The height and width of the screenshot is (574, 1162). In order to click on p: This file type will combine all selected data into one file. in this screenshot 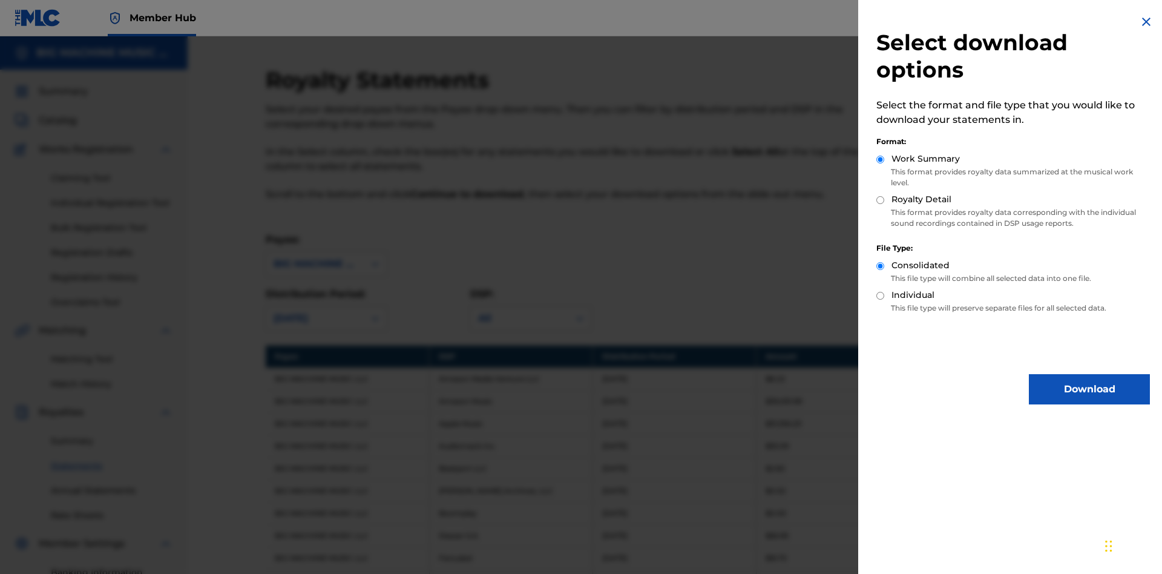, I will do `click(1014, 279)`.